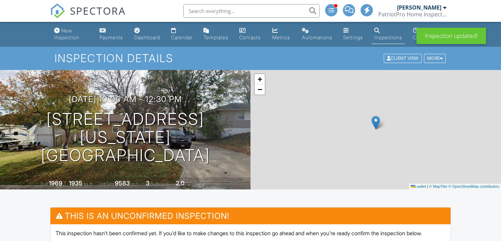 The width and height of the screenshot is (501, 241). What do you see at coordinates (98, 11) in the screenshot?
I see `span: SPECTORA` at bounding box center [98, 11].